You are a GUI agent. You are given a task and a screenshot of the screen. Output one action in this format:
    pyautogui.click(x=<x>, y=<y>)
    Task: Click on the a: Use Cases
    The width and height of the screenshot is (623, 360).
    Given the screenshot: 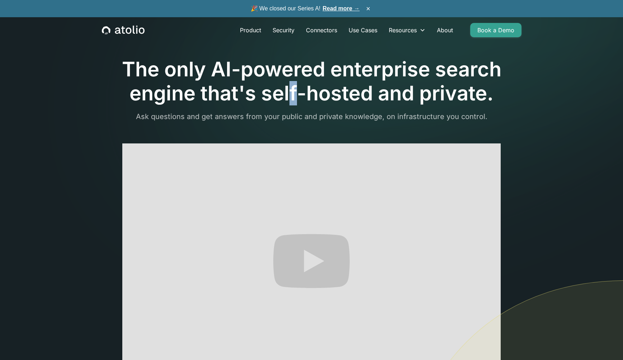 What is the action you would take?
    pyautogui.click(x=363, y=30)
    